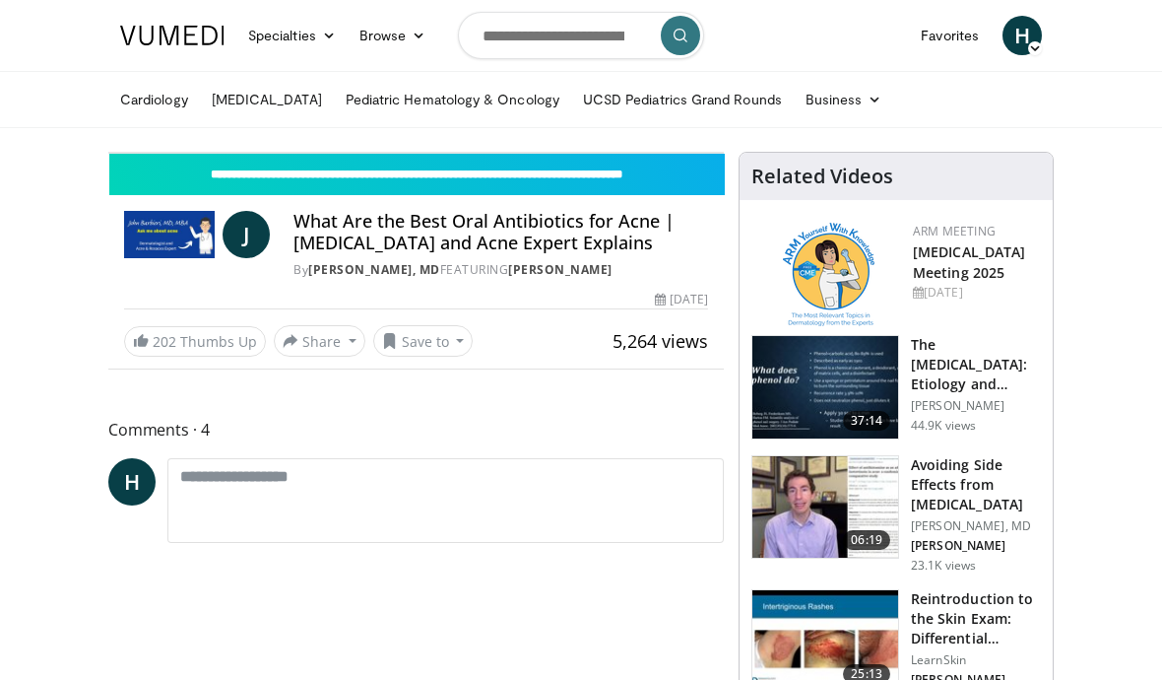  Describe the element at coordinates (683, 99) in the screenshot. I see `a: UCSD Pediatrics Grand Rounds` at that location.